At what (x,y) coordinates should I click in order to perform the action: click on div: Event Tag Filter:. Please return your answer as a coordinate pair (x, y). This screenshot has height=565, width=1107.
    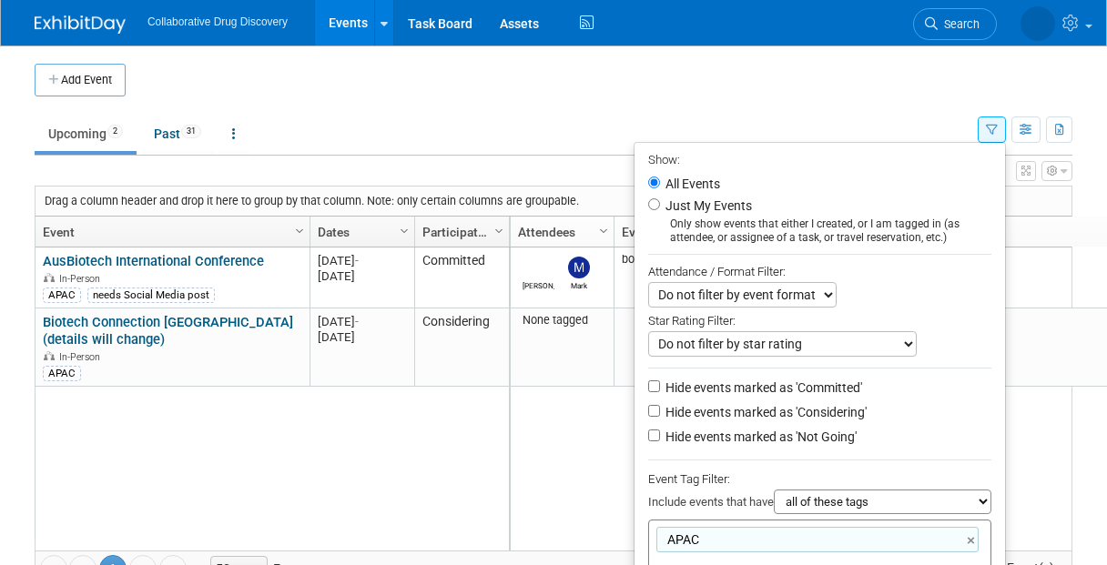
    Looking at the image, I should click on (819, 479).